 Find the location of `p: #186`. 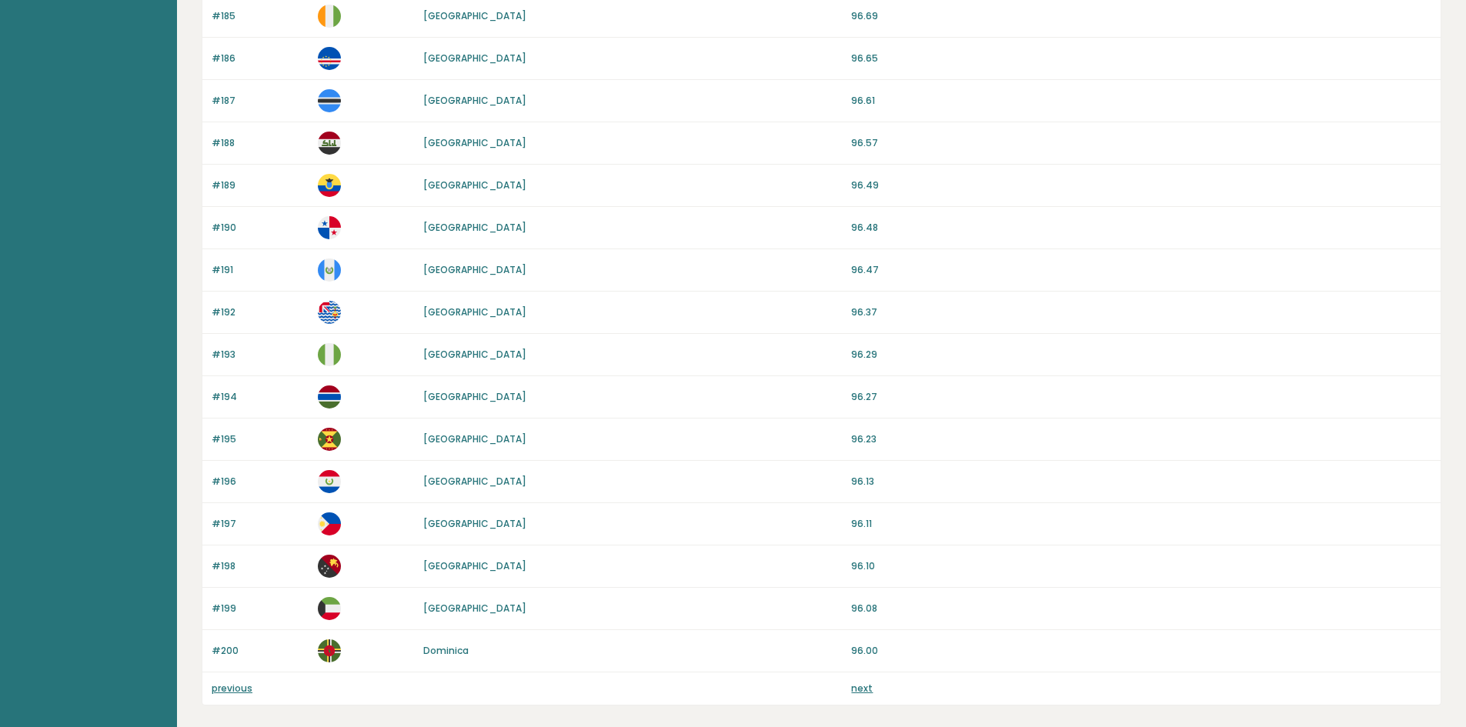

p: #186 is located at coordinates (260, 59).